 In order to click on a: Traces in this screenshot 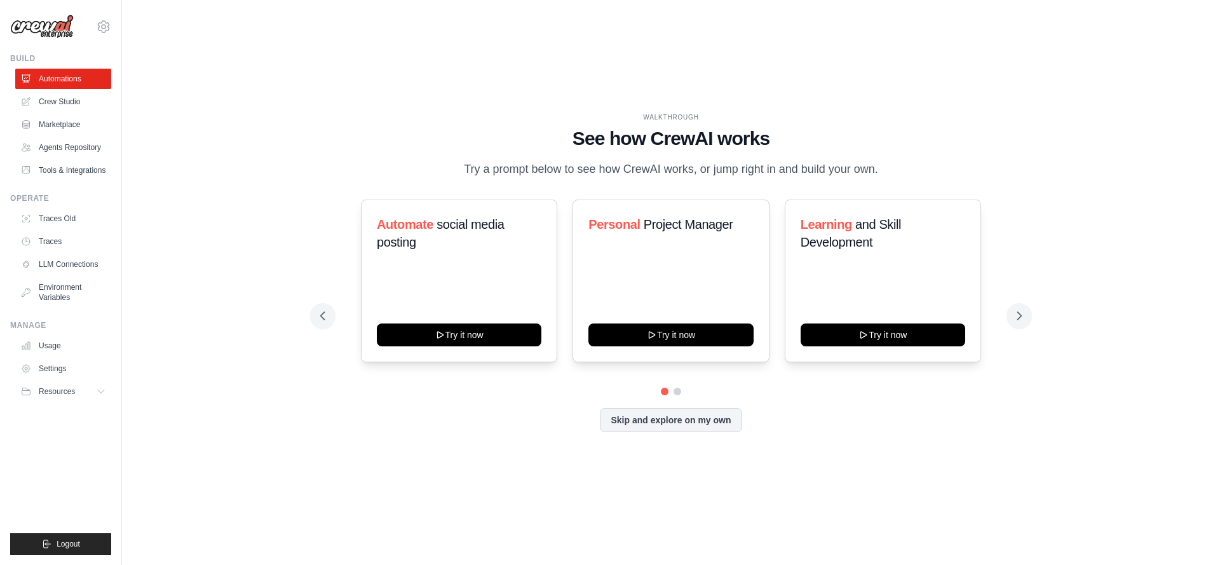, I will do `click(63, 242)`.